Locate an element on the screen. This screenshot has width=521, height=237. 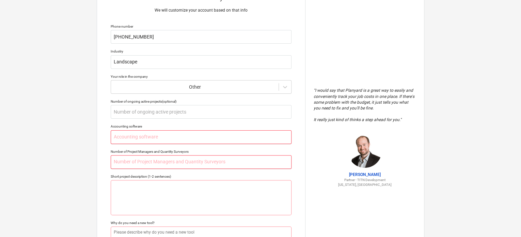
div: Accounting software is located at coordinates (201, 126).